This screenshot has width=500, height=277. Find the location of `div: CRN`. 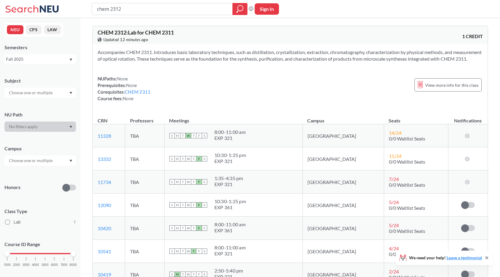

div: CRN is located at coordinates (102, 121).